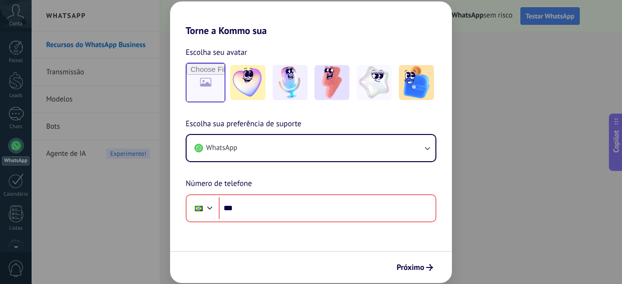 This screenshot has width=622, height=284. I want to click on img: -5.jpeg, so click(416, 83).